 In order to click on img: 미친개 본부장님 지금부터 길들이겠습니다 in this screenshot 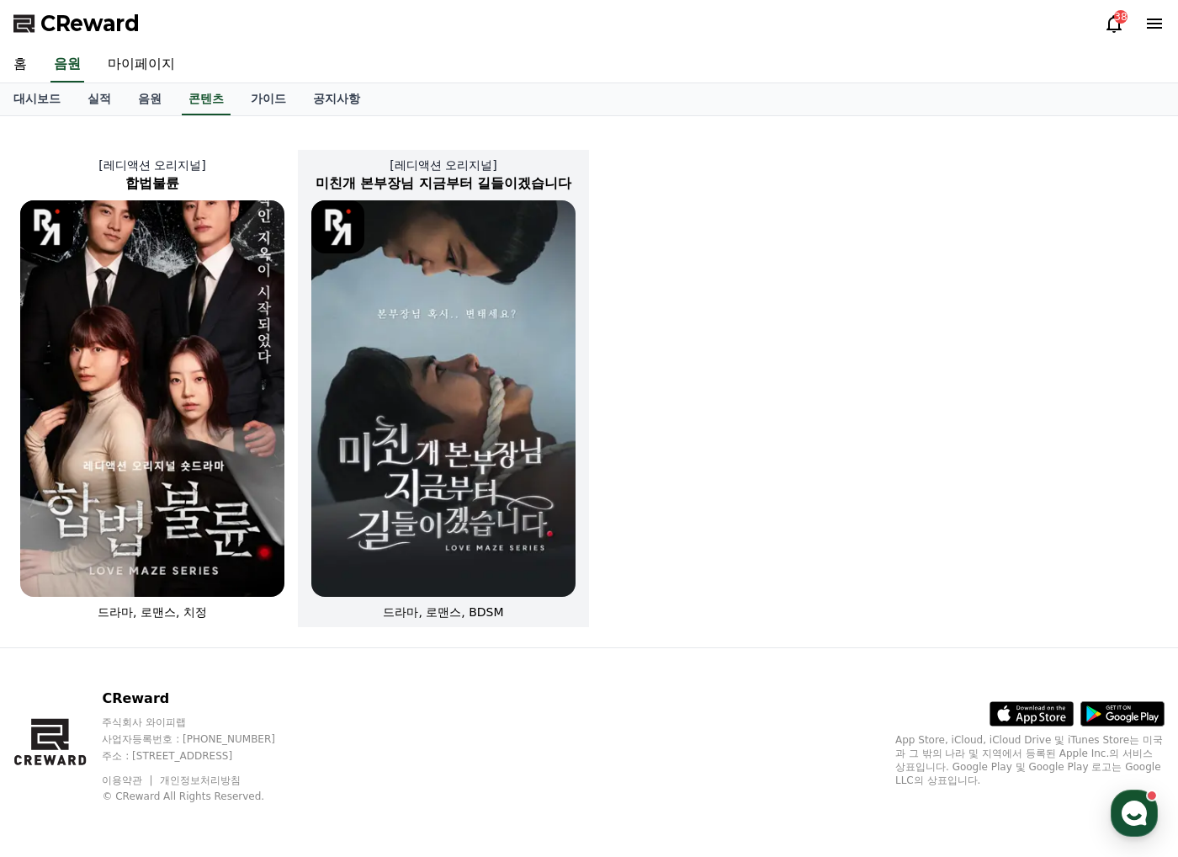, I will do `click(444, 398)`.